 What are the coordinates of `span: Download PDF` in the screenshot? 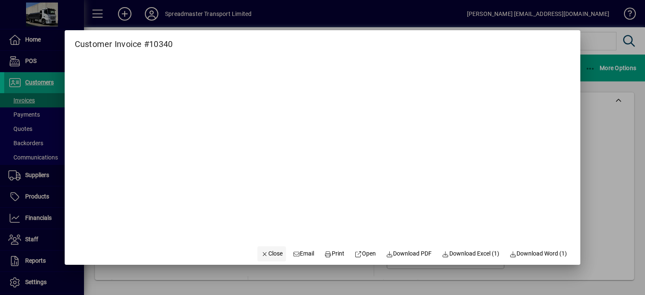 It's located at (409, 254).